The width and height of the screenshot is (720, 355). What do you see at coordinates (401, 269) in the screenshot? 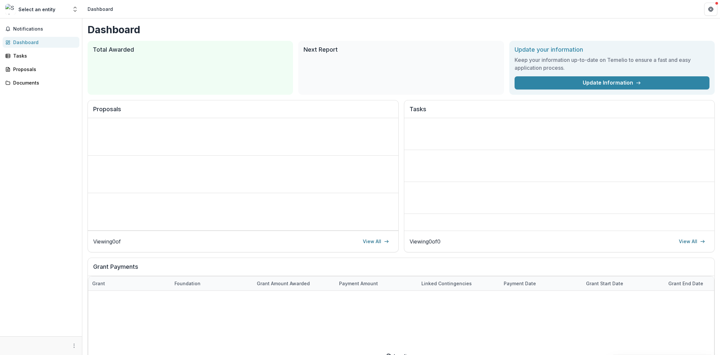
I see `h2: Grant Payments` at bounding box center [401, 269].